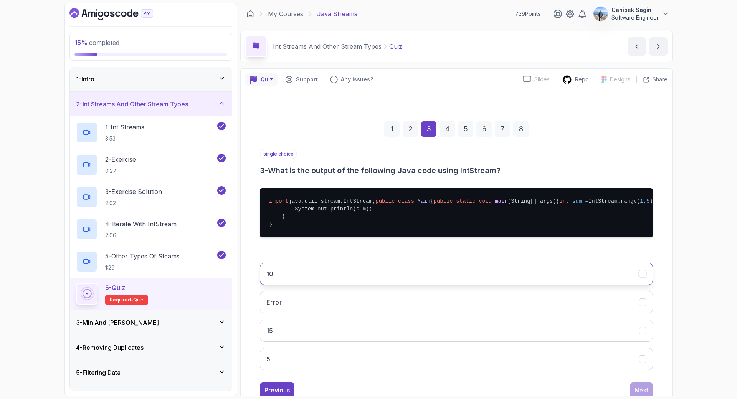  Describe the element at coordinates (620, 79) in the screenshot. I see `p: Designs` at that location.